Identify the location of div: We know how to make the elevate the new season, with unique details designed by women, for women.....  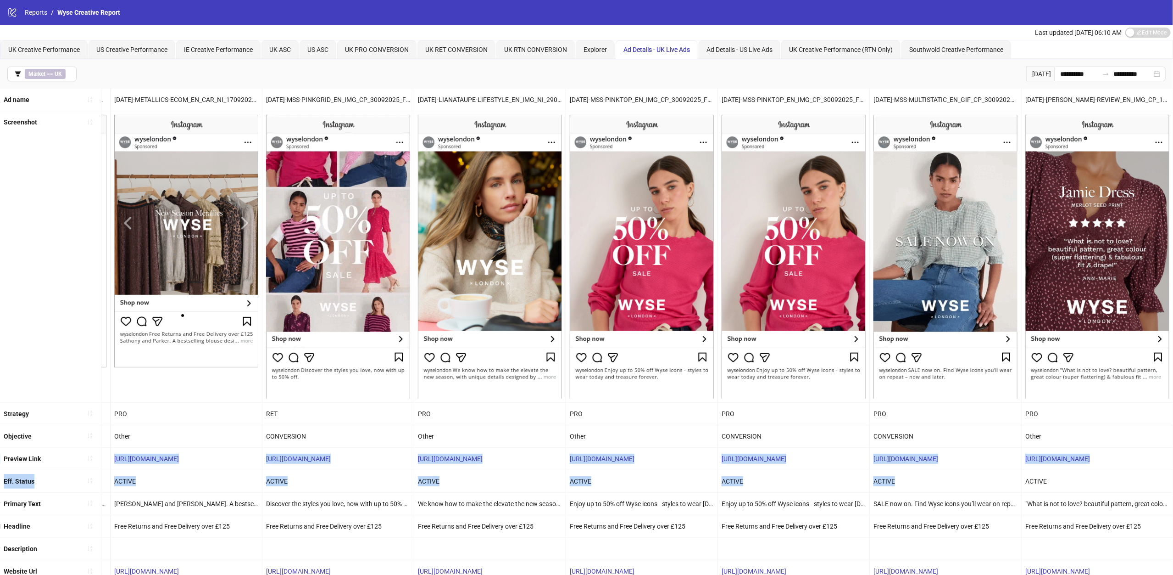
(490, 503).